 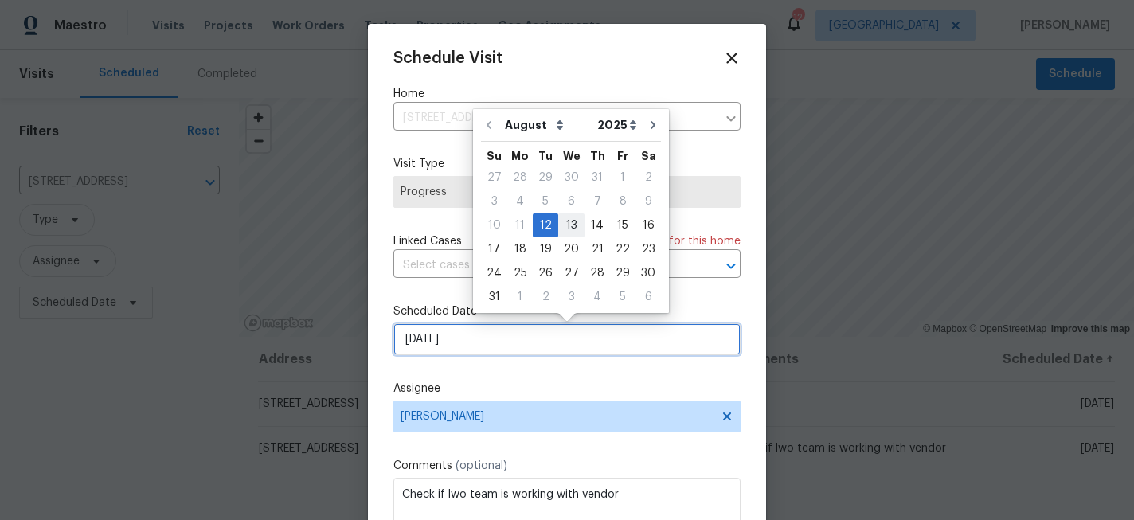 I want to click on div: Wed Aug 06 2025, so click(x=571, y=202).